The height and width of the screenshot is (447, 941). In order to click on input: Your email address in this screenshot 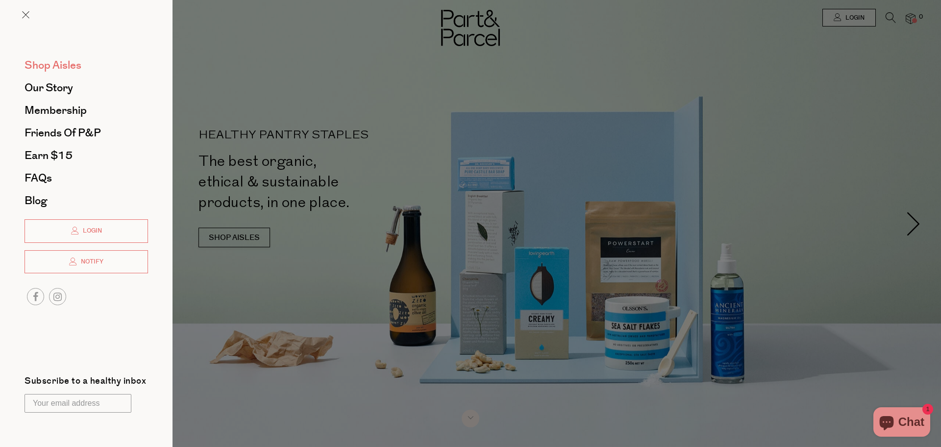, I will do `click(78, 403)`.